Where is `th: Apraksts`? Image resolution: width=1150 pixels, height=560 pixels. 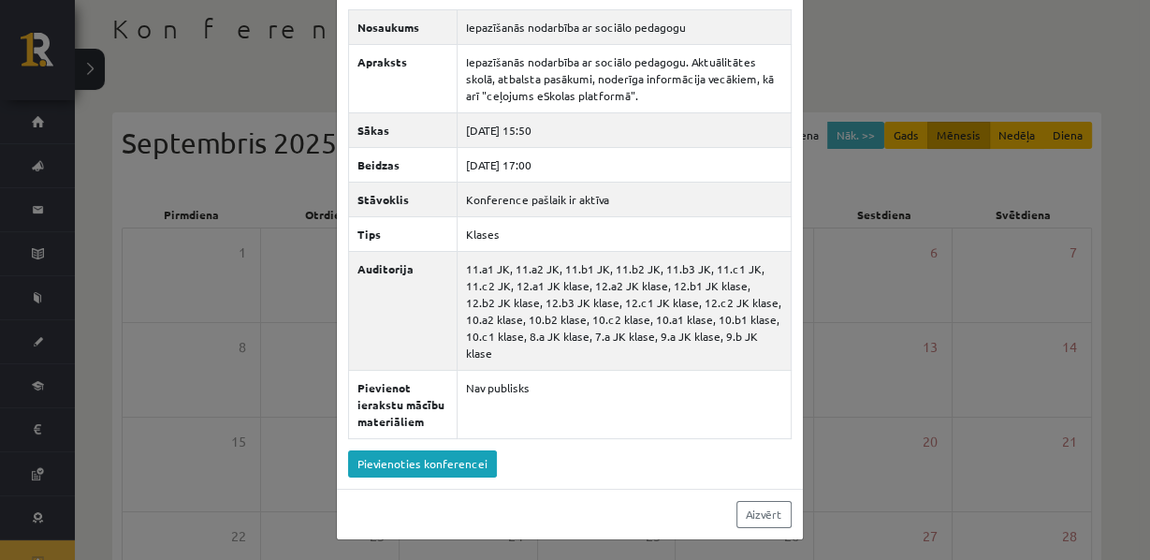 th: Apraksts is located at coordinates (402, 78).